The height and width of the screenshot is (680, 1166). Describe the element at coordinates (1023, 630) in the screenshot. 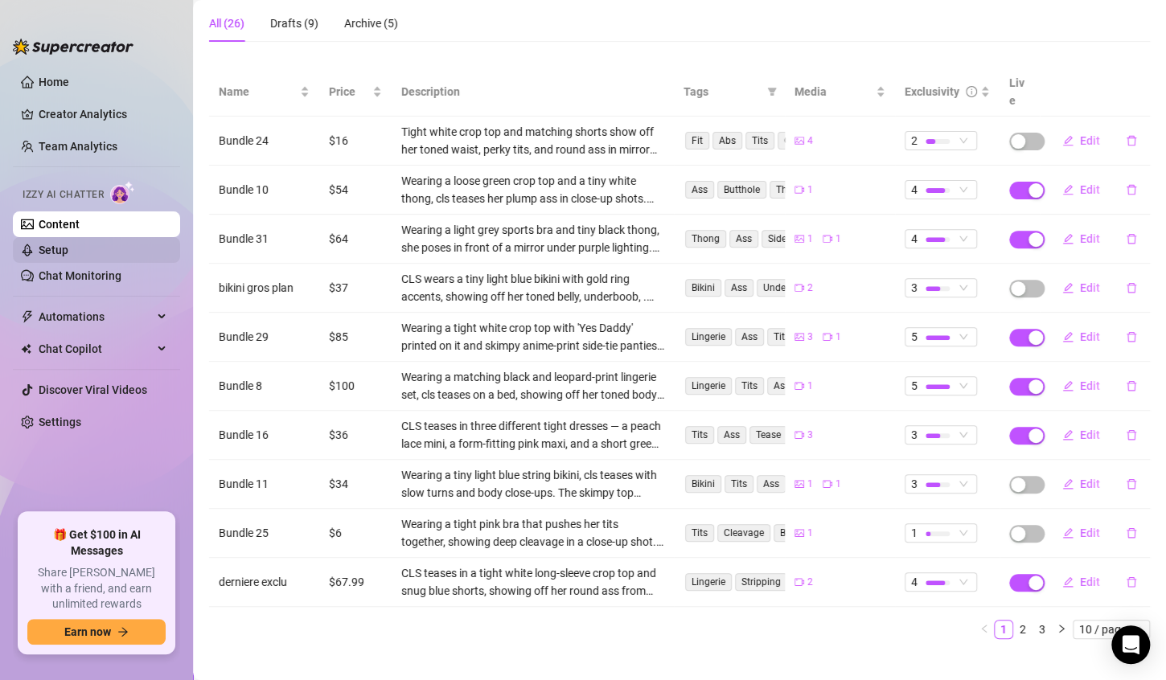

I see `a: 2` at that location.